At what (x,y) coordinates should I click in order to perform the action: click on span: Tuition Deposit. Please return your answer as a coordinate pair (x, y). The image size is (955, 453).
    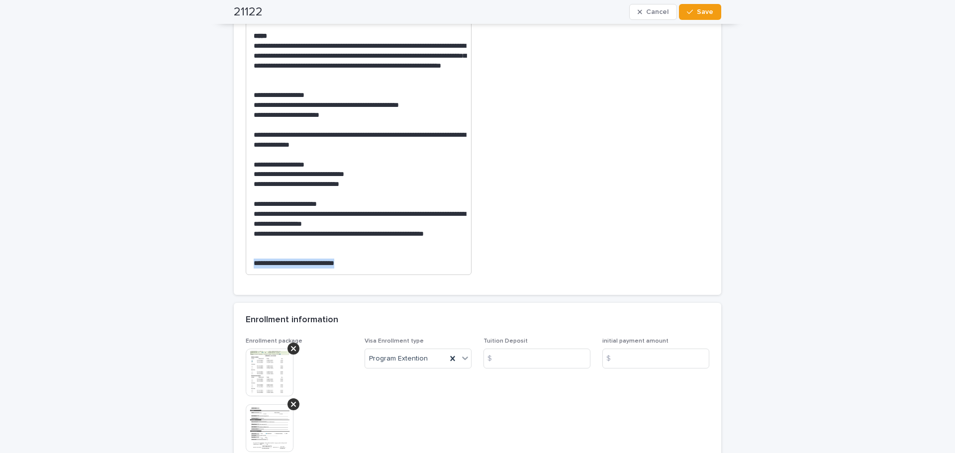
    Looking at the image, I should click on (506, 341).